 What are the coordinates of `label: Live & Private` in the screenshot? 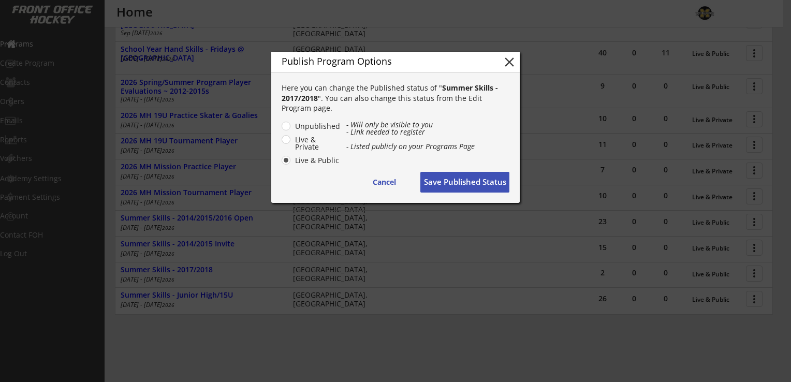 It's located at (316, 143).